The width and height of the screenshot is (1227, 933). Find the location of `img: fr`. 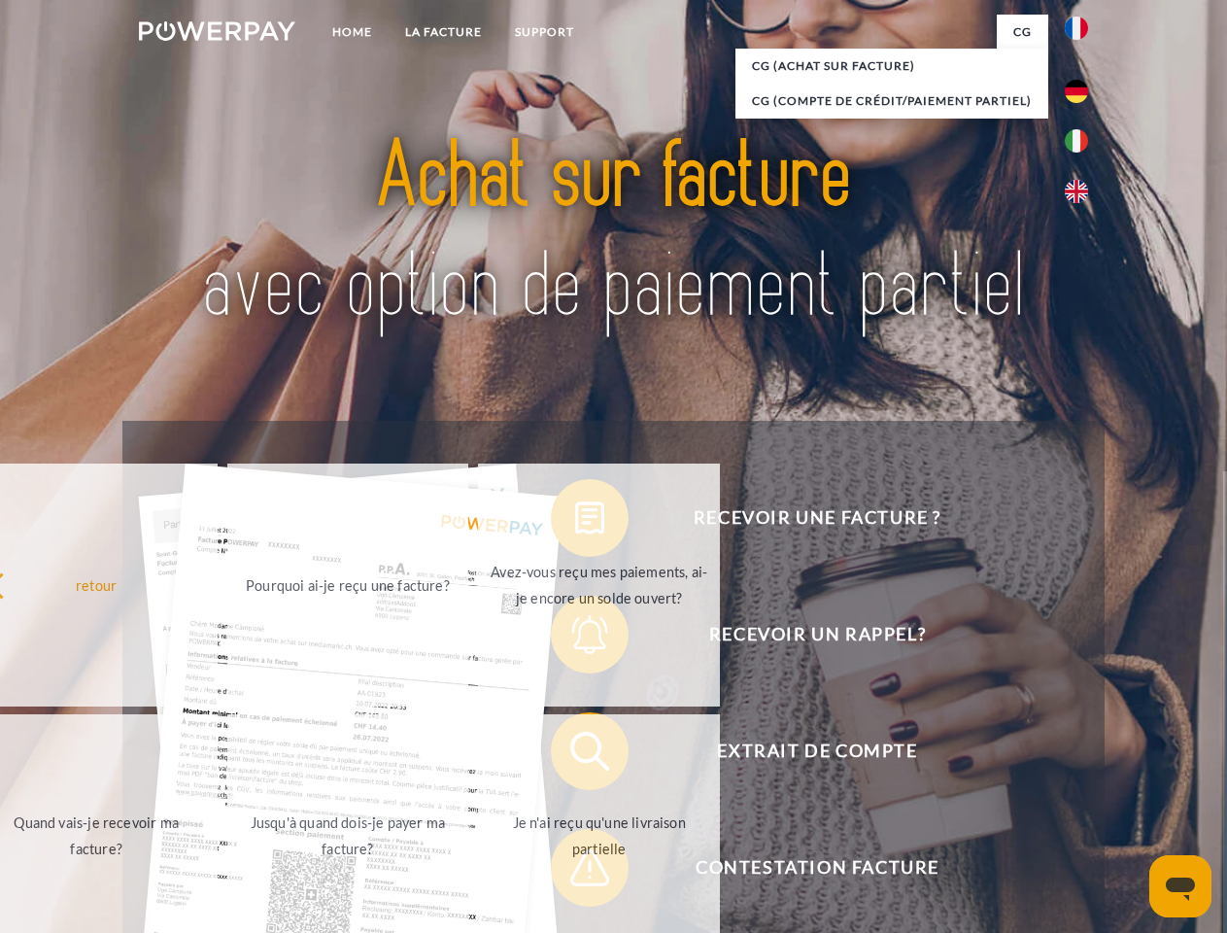

img: fr is located at coordinates (1076, 28).